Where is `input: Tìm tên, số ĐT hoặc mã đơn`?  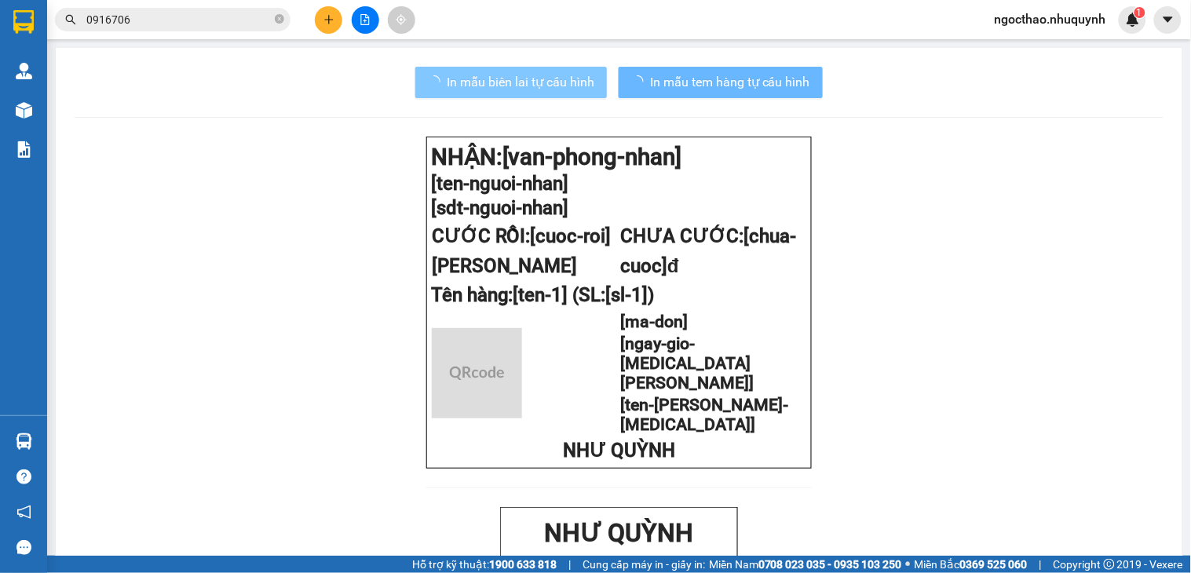 input: Tìm tên, số ĐT hoặc mã đơn is located at coordinates (179, 20).